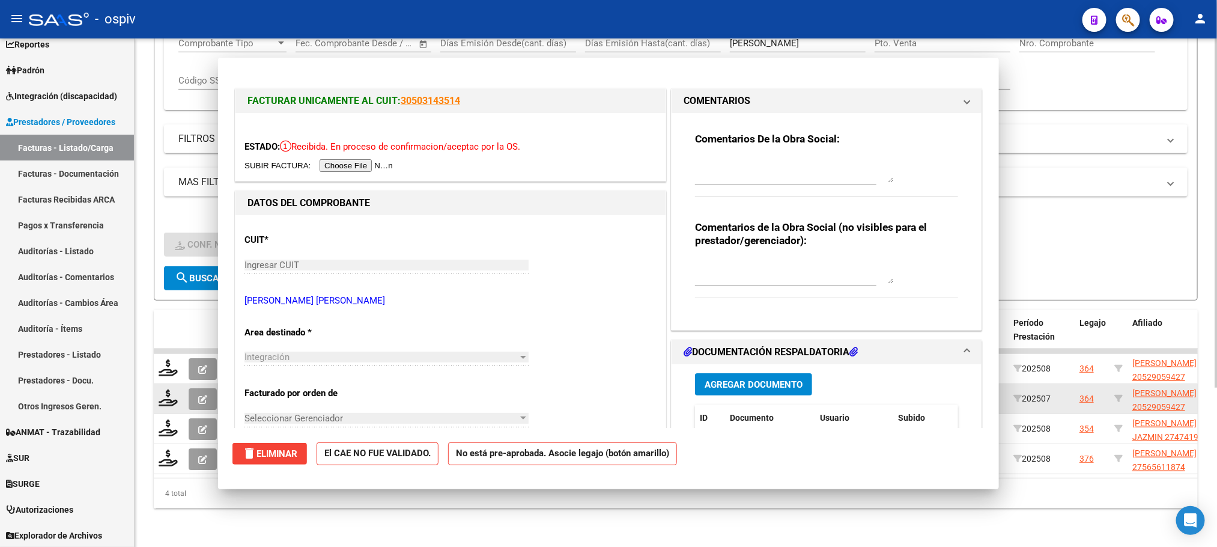 The height and width of the screenshot is (547, 1217). Describe the element at coordinates (270, 454) in the screenshot. I see `button: Eliminar` at that location.